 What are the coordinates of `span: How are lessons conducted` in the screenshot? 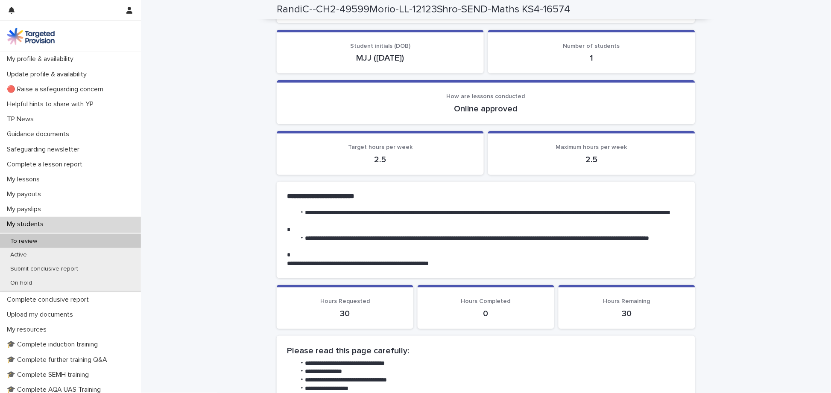 It's located at (486, 96).